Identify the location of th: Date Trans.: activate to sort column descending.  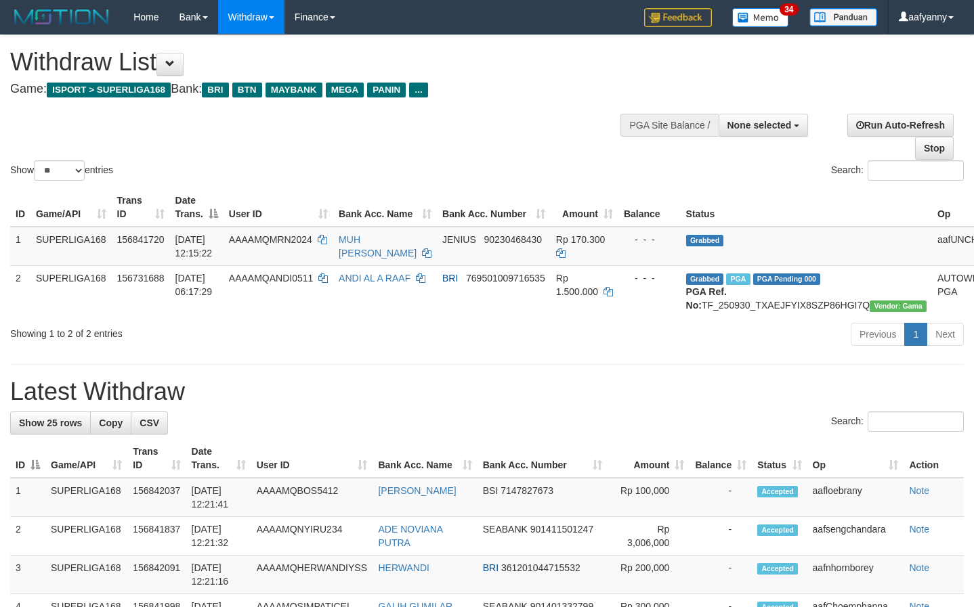
(196, 207).